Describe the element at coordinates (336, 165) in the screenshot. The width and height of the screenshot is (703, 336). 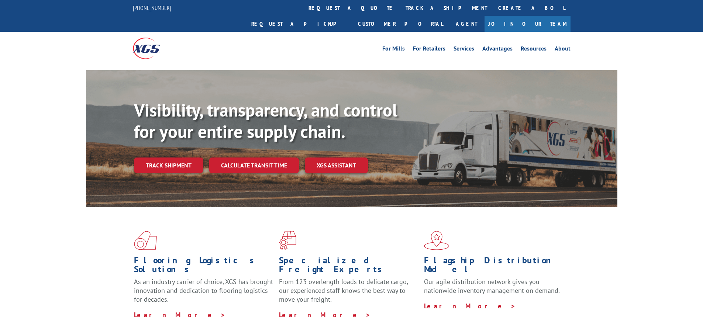
I see `a: XGS ASSISTANT` at that location.